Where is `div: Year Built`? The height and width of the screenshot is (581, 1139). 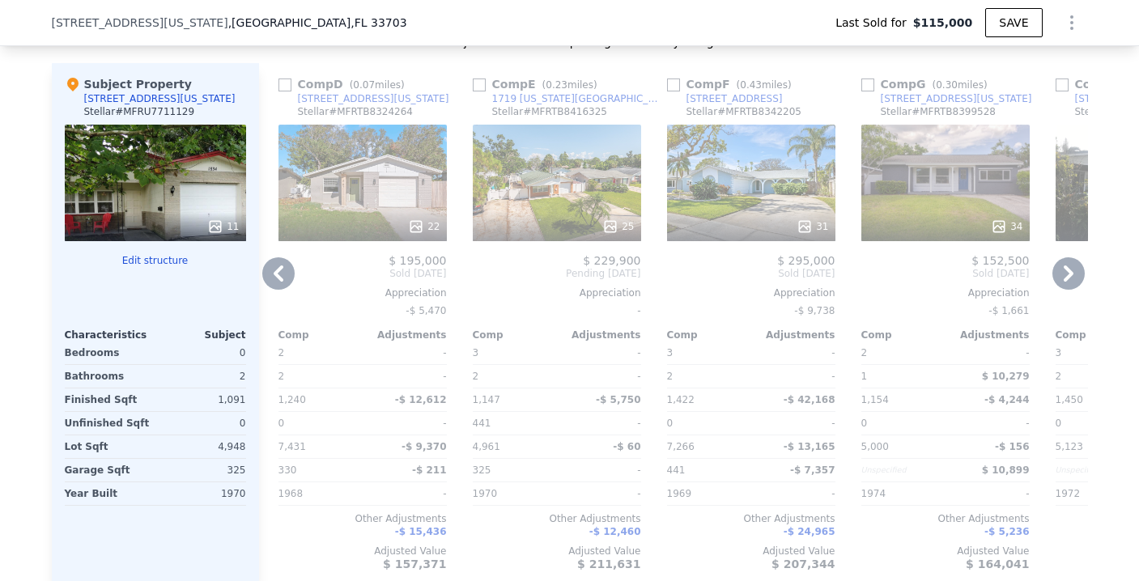 div: Year Built is located at coordinates (108, 494).